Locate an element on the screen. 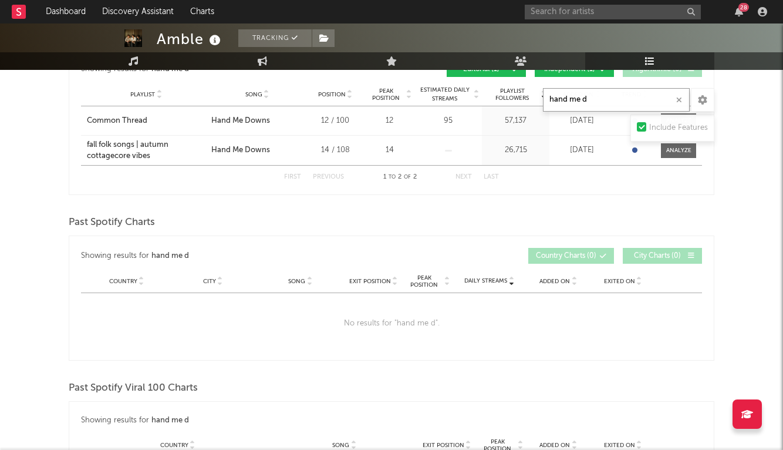 The width and height of the screenshot is (783, 450). span: Position is located at coordinates (332, 95).